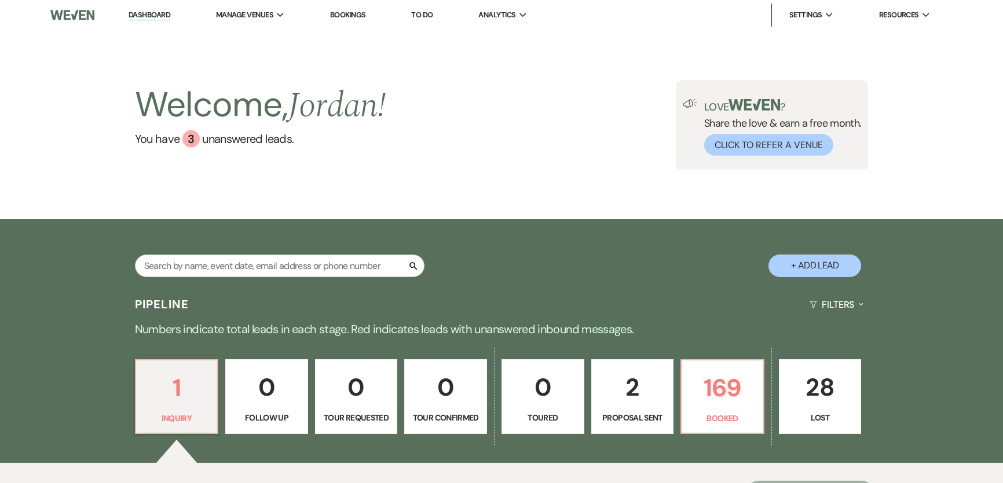 The image size is (1003, 483). I want to click on p: 1, so click(177, 388).